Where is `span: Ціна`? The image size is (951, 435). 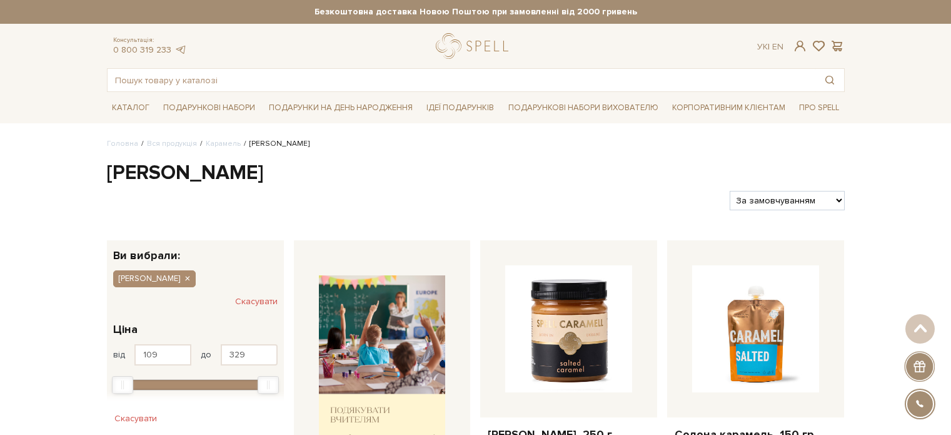 span: Ціна is located at coordinates (125, 329).